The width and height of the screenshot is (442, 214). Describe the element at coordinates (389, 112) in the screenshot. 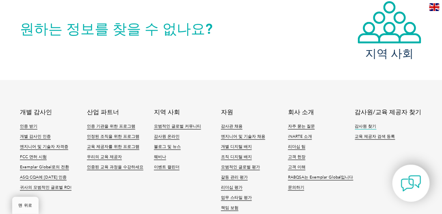

I see `a: 감사원/교육 제공자 찾기` at that location.